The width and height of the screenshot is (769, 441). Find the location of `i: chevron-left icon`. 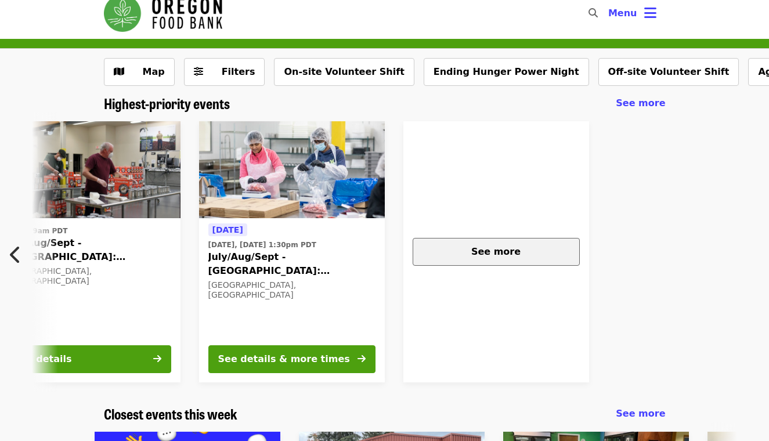

i: chevron-left icon is located at coordinates (16, 255).